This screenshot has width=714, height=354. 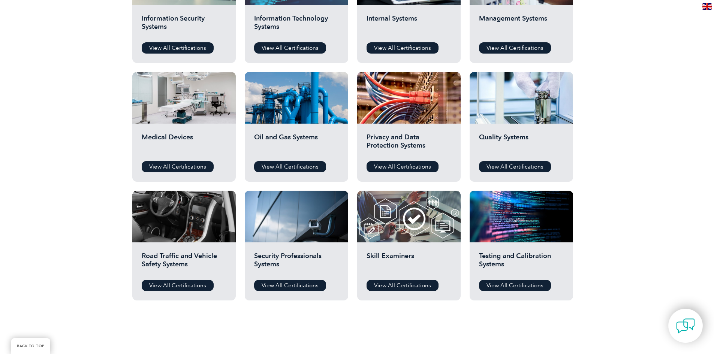 What do you see at coordinates (31, 346) in the screenshot?
I see `a: BACK TO TOP` at bounding box center [31, 346].